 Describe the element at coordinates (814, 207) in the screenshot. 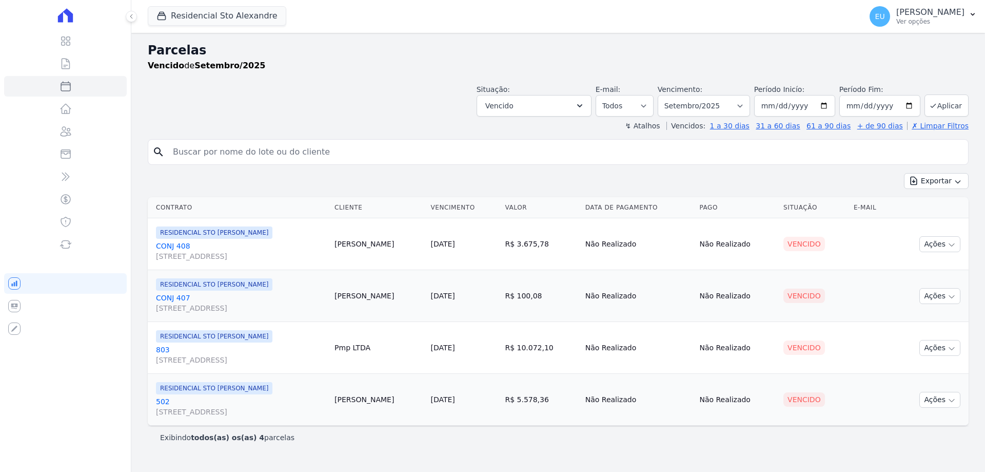

I see `th: Situação` at that location.